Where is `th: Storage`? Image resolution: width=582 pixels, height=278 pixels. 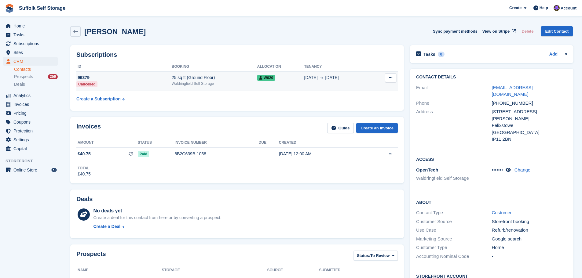 th: Storage is located at coordinates (214, 271).